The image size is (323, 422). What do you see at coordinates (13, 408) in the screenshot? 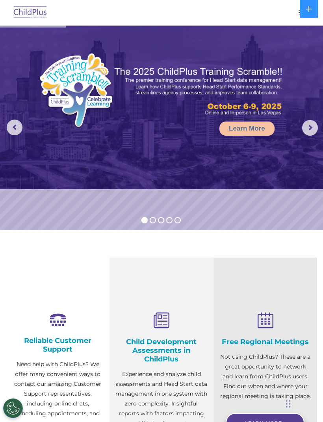
I see `button: Cookies Settings` at bounding box center [13, 408].